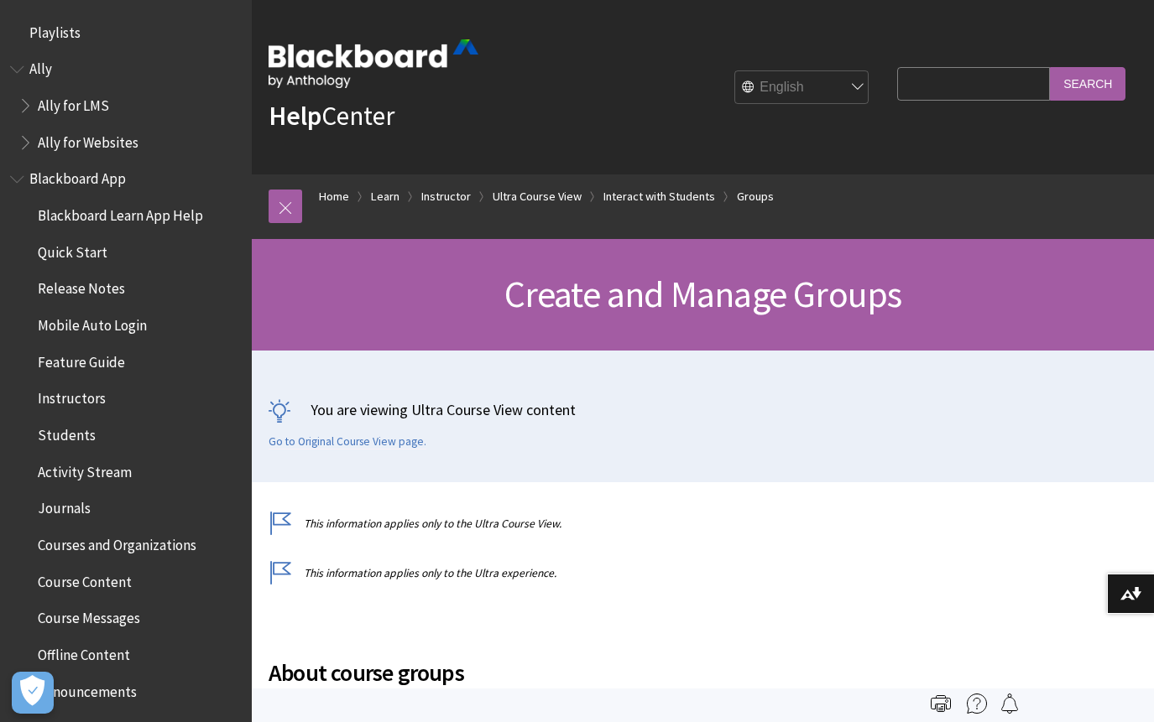 The image size is (1154, 722). What do you see at coordinates (578, 573) in the screenshot?
I see `p: This information applies only to the Ultra experience.` at bounding box center [578, 573].